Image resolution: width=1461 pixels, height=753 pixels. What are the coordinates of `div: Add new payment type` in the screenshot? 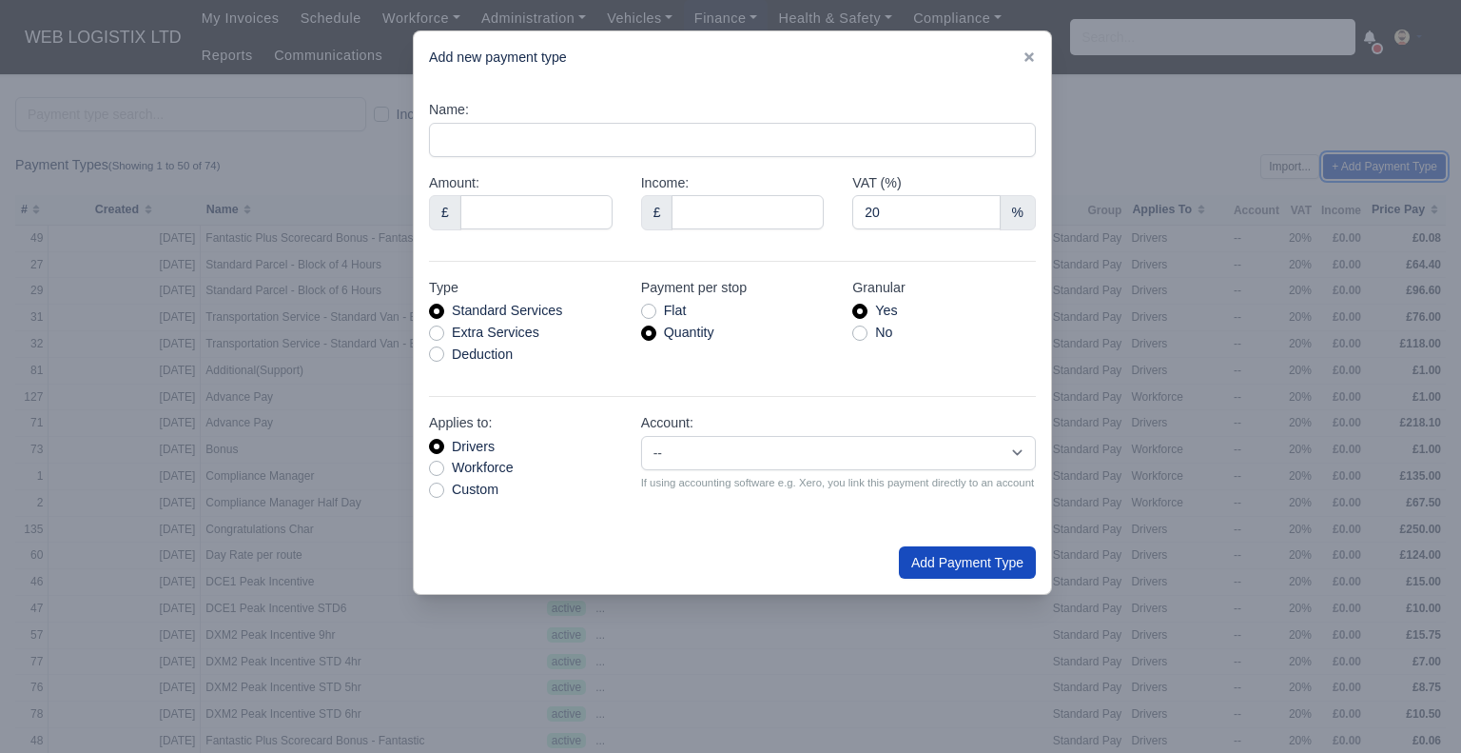 It's located at (733, 57).